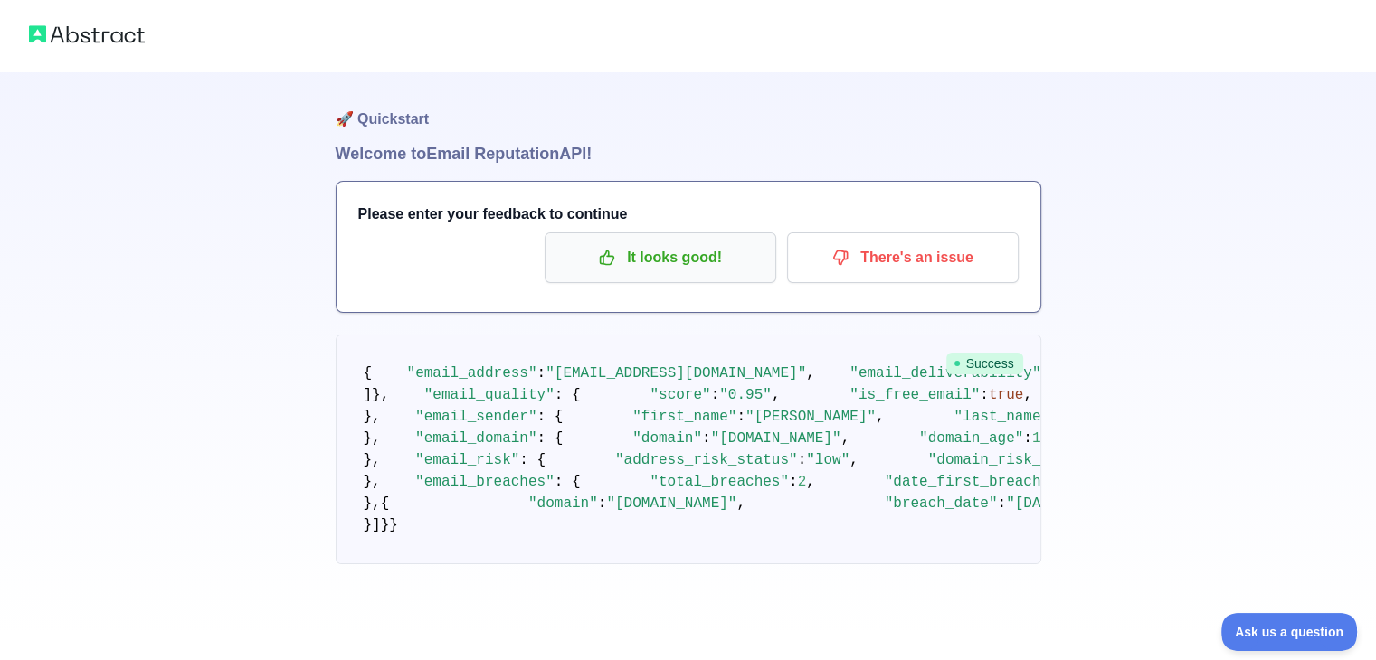 The width and height of the screenshot is (1376, 660). What do you see at coordinates (1006, 395) in the screenshot?
I see `span: true` at bounding box center [1006, 395].